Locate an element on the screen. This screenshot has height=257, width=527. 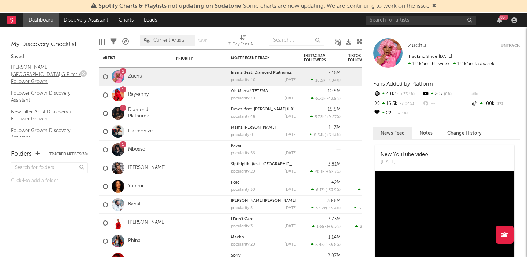
div: Pole is located at coordinates (264, 183).